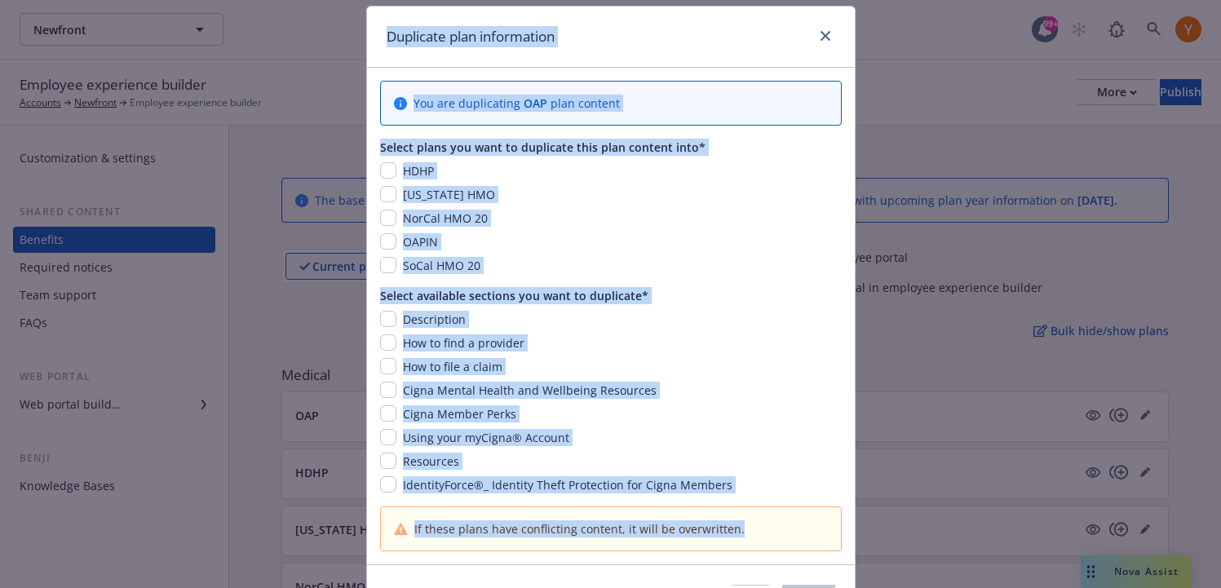  I want to click on span: Description, so click(434, 319).